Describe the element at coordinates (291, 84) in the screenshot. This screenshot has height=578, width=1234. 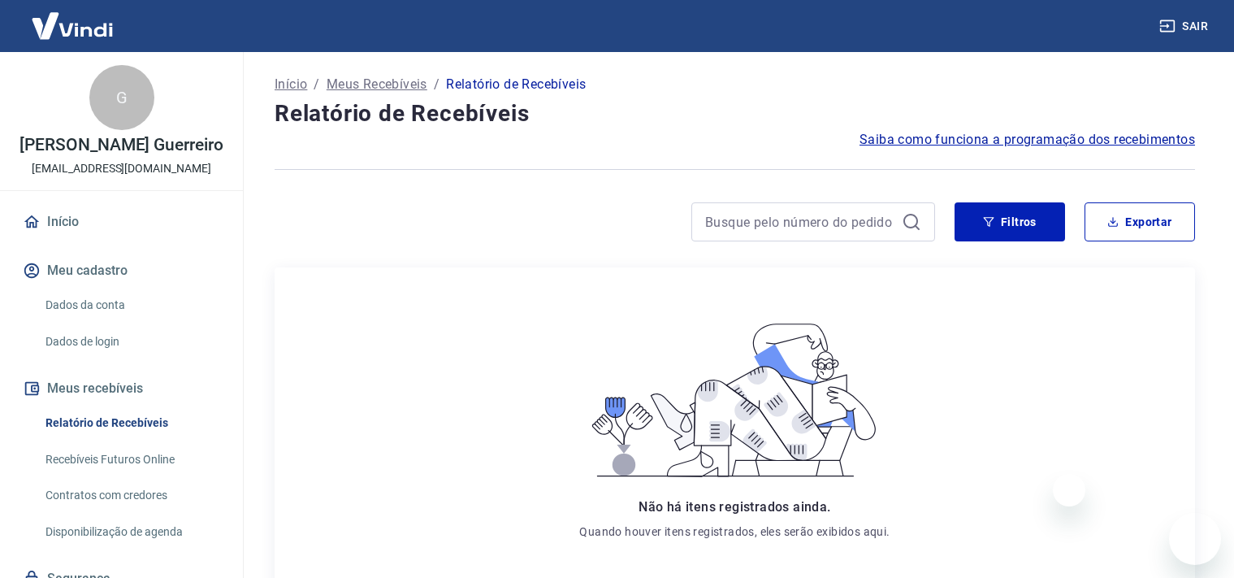
I see `p: Início` at that location.